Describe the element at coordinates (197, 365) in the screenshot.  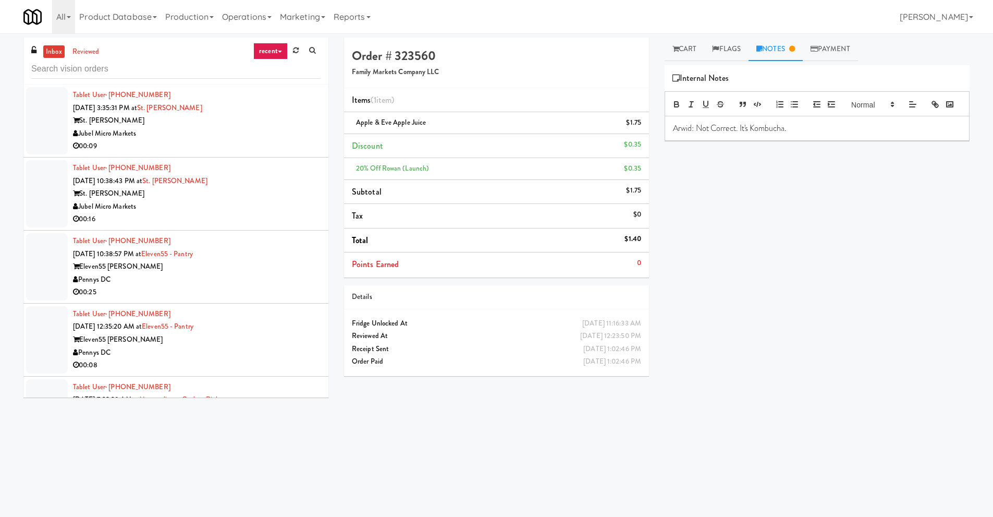
I see `div: 00:08` at that location.